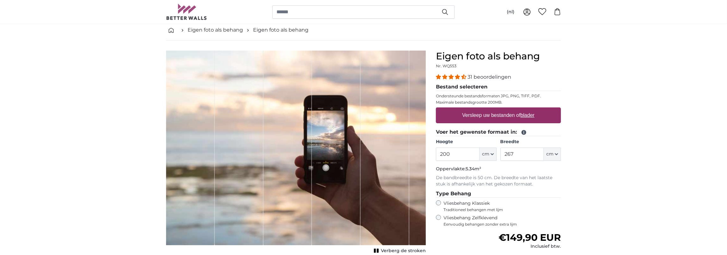 This screenshot has height=255, width=727. Describe the element at coordinates (498, 181) in the screenshot. I see `p: De bandbreedte is 50 cm. De breedte van het laatste stuk is afhankelijk van het gekozen formaat.` at that location.